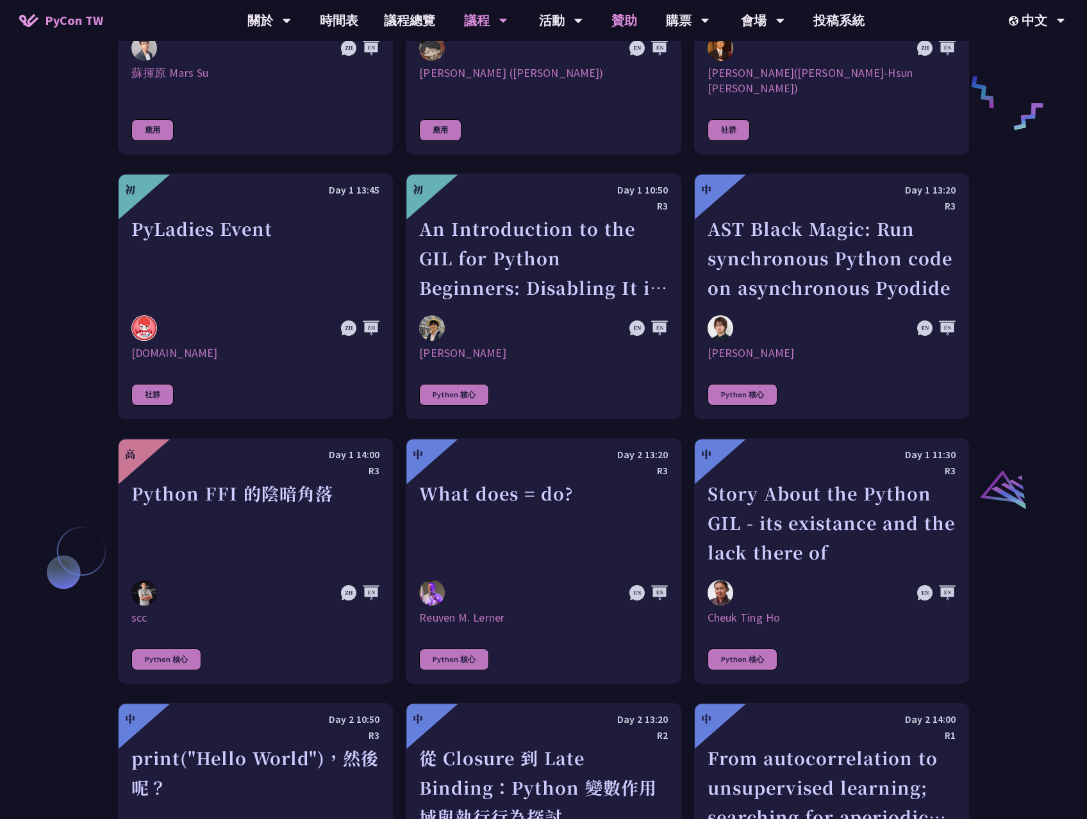 The height and width of the screenshot is (819, 1087). Describe the element at coordinates (831, 618) in the screenshot. I see `div: Cheuk Ting Ho` at that location.